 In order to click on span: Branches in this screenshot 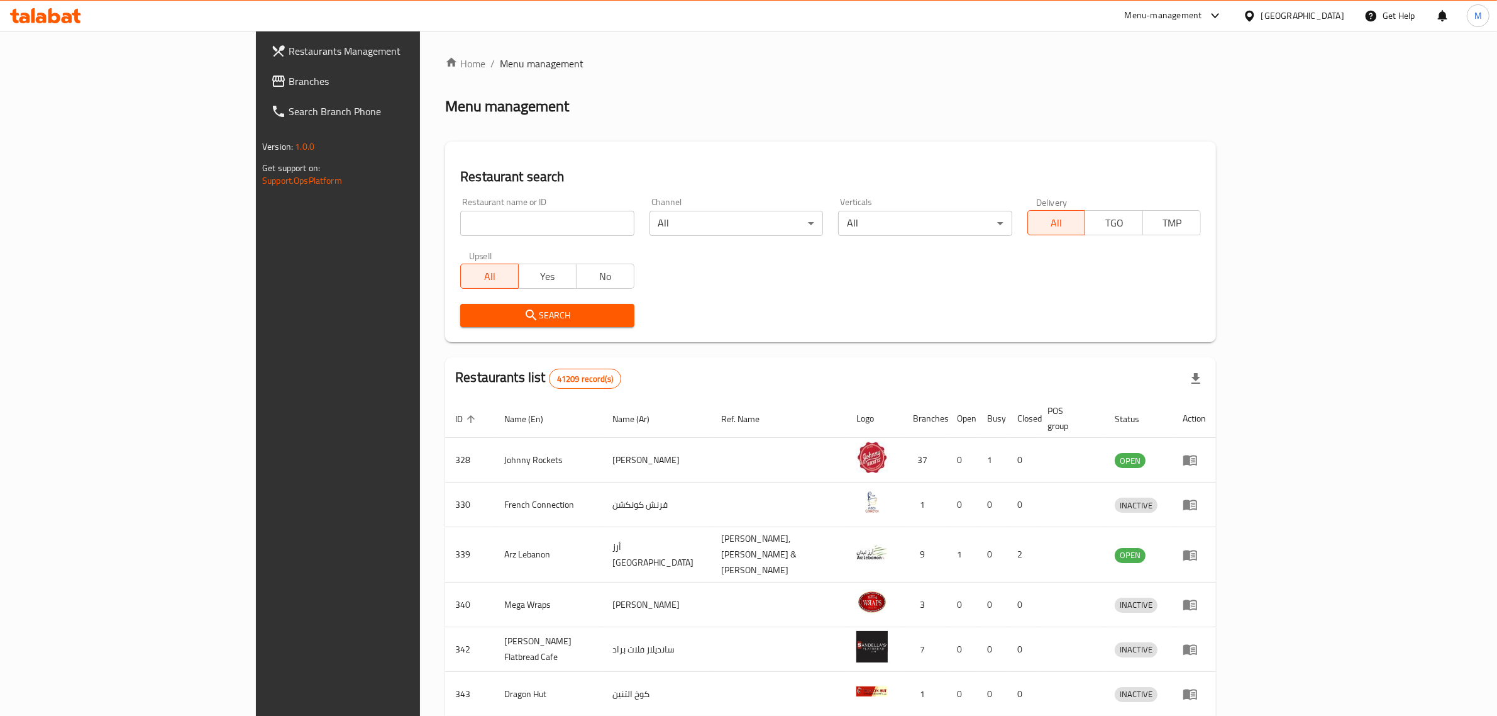, I will do `click(392, 81)`.